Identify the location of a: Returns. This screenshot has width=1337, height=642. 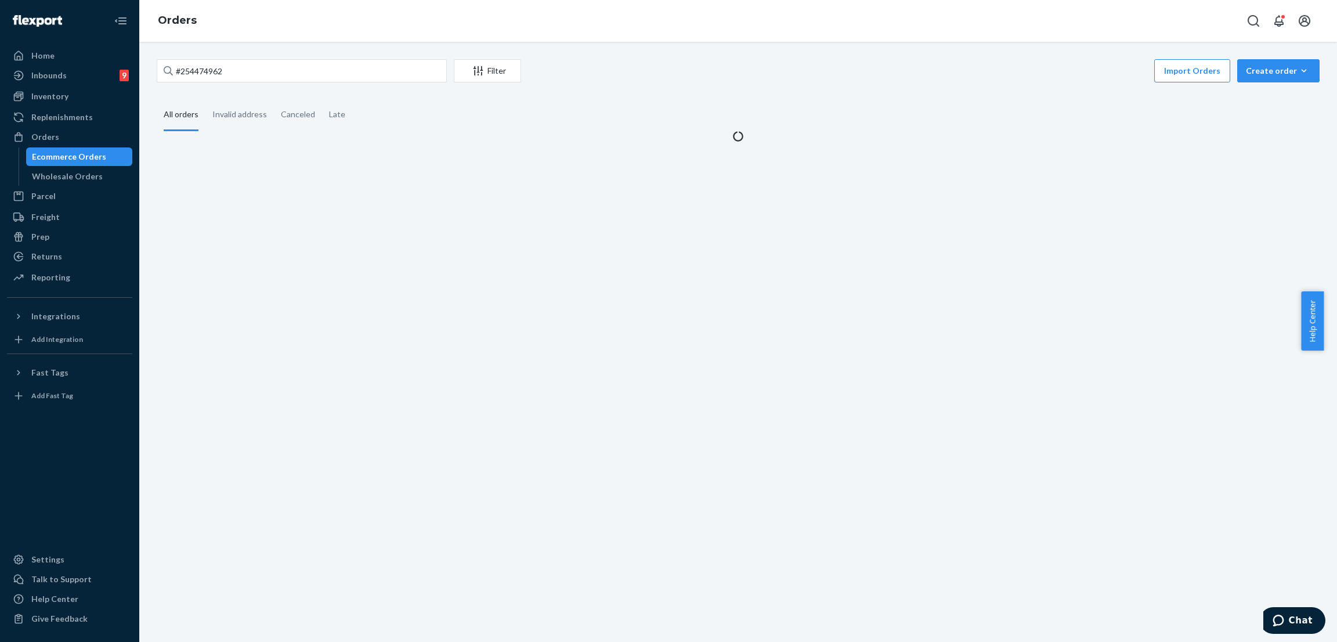
(70, 256).